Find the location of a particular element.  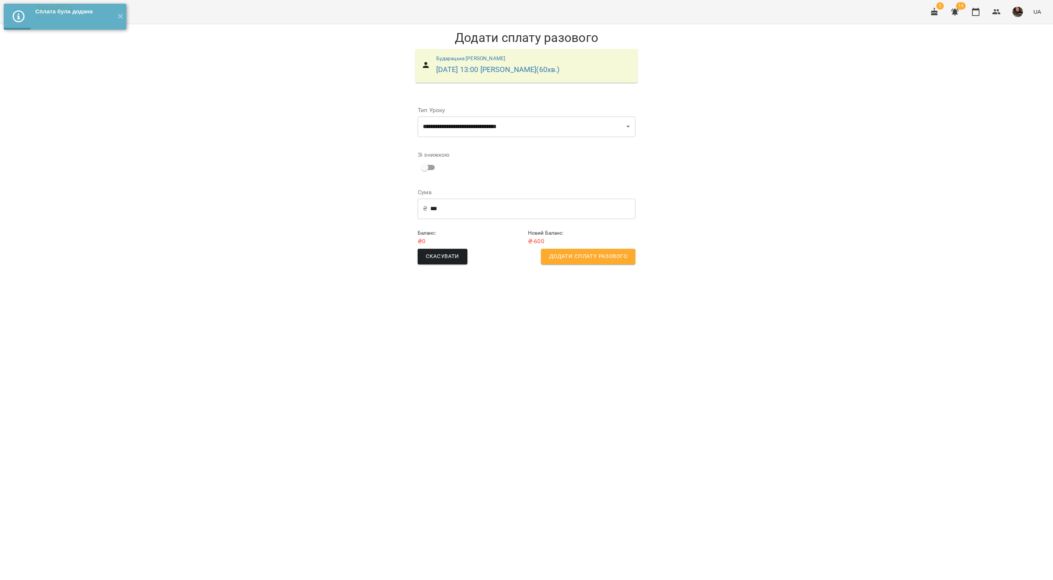

span: UA is located at coordinates (1037, 12).